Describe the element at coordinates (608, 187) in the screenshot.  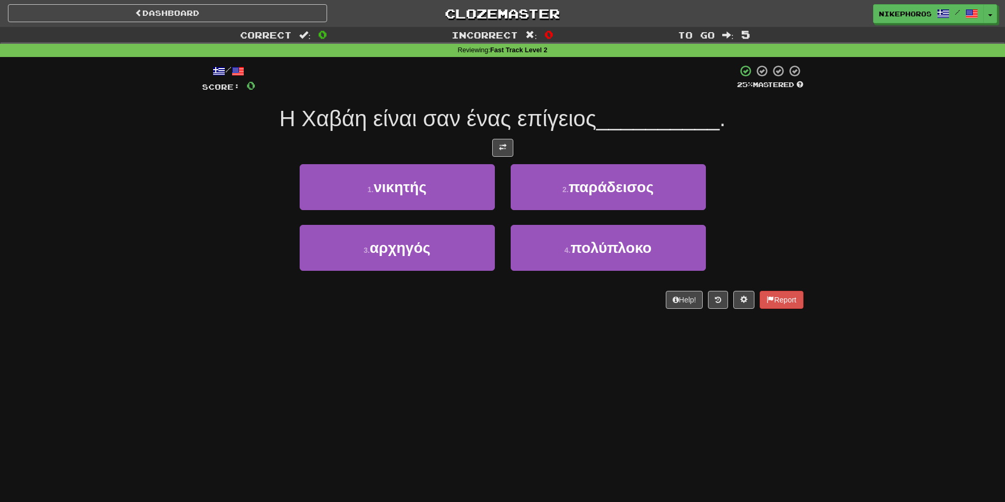
I see `button: 2.παράδεισος` at that location.